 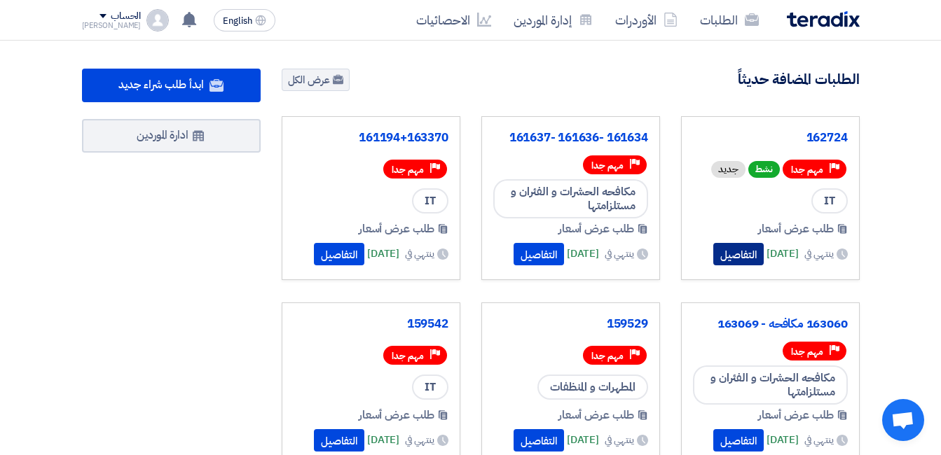 What do you see at coordinates (125, 16) in the screenshot?
I see `div: الحساب` at bounding box center [125, 16].